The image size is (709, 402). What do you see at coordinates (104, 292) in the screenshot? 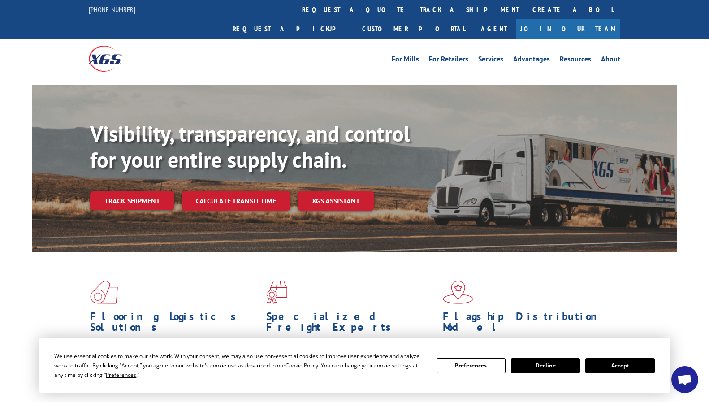
I see `img: xgs-icon-total-supply-chain-intelligence-red` at bounding box center [104, 292].